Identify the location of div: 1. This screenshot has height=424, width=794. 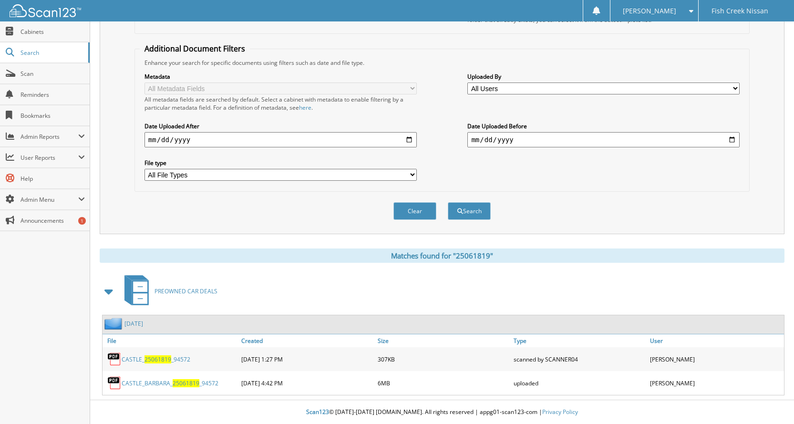
(82, 221).